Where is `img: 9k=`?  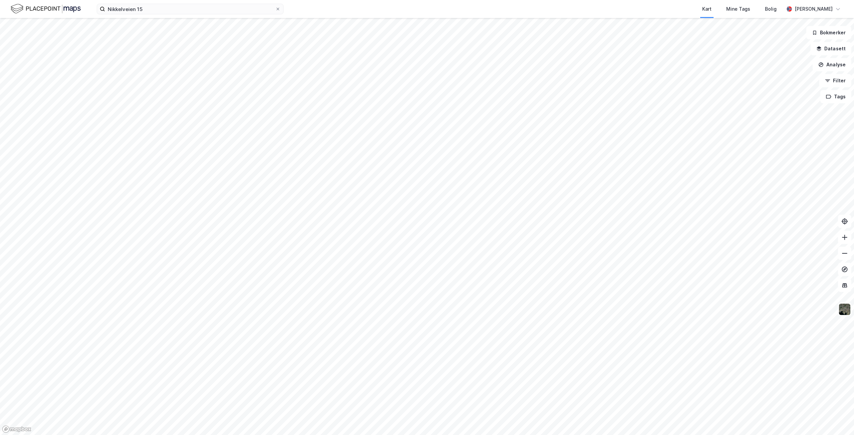
img: 9k= is located at coordinates (845, 310).